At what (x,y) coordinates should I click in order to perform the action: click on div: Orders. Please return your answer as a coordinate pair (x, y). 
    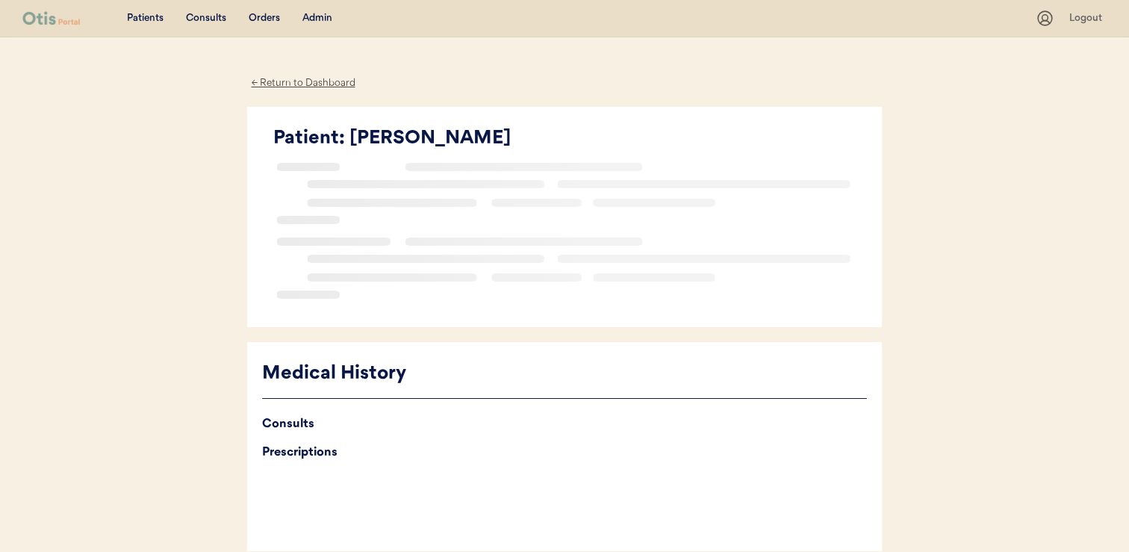
    Looking at the image, I should click on (264, 19).